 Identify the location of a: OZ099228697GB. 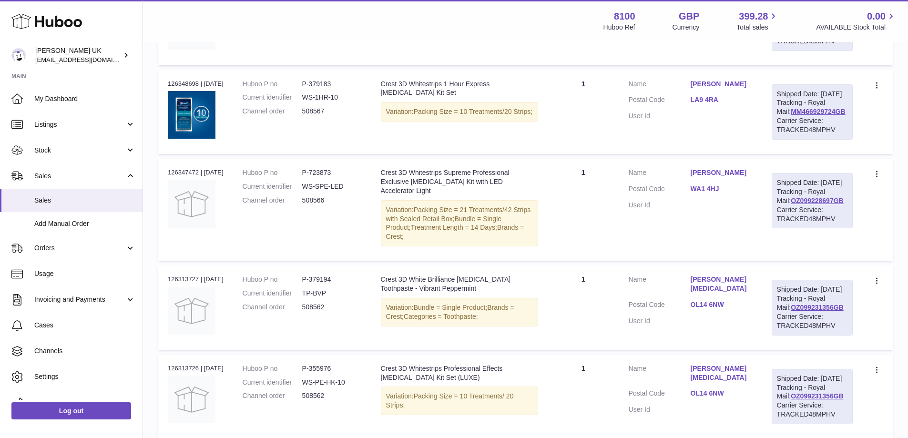
(817, 201).